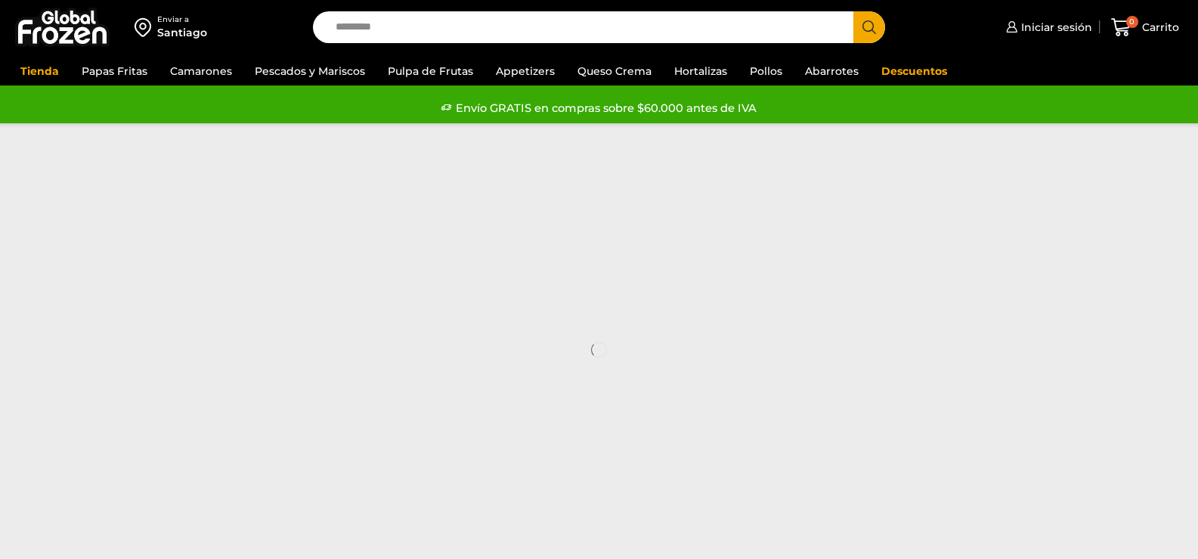 The height and width of the screenshot is (559, 1198). What do you see at coordinates (114, 71) in the screenshot?
I see `a: Papas Fritas` at bounding box center [114, 71].